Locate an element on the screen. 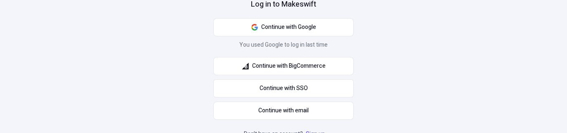 The height and width of the screenshot is (133, 567). button: Continue with email is located at coordinates (283, 111).